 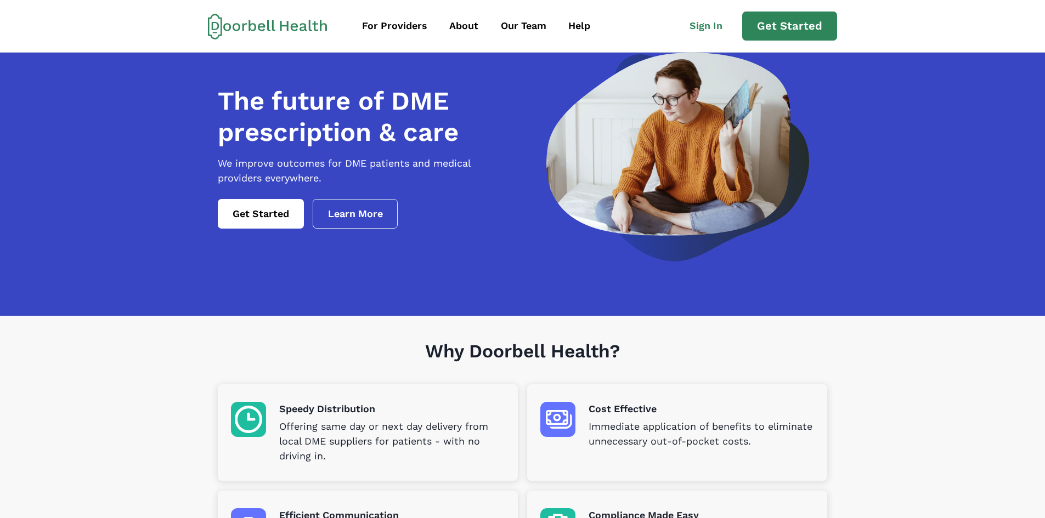 I want to click on img: a woman looking at a computer, so click(x=677, y=157).